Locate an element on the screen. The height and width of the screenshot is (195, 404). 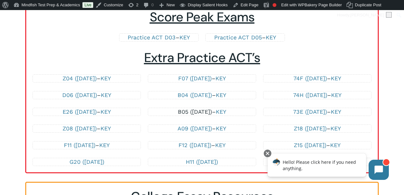
span: Hello! Please click here if you need anything. is located at coordinates (58, 17).